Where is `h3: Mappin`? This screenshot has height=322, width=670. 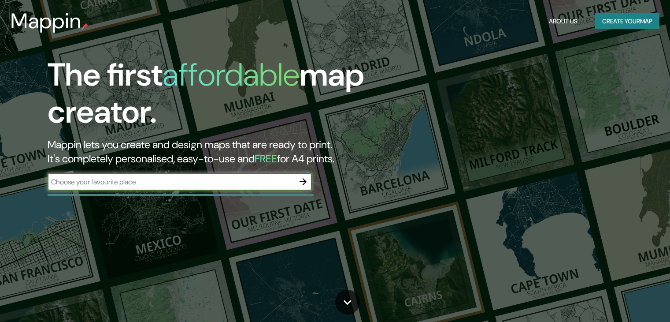
h3: Mappin is located at coordinates (46, 21).